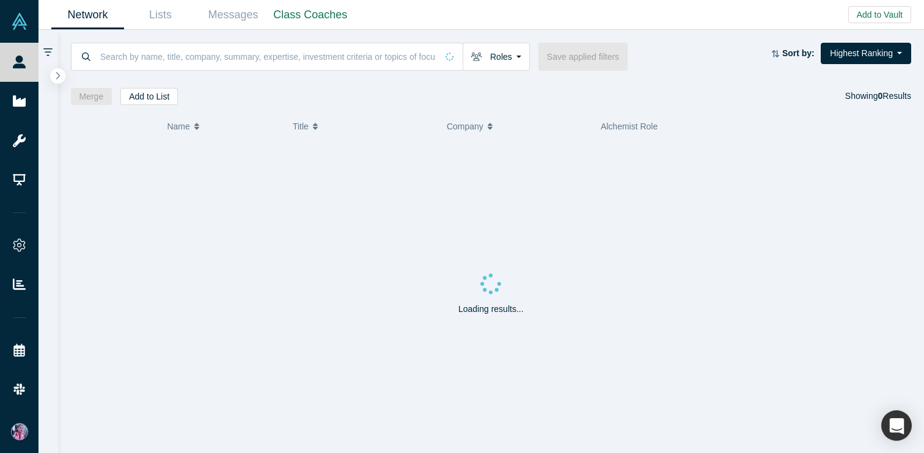 The image size is (924, 453). What do you see at coordinates (583, 57) in the screenshot?
I see `button: Save applied filters` at bounding box center [583, 57].